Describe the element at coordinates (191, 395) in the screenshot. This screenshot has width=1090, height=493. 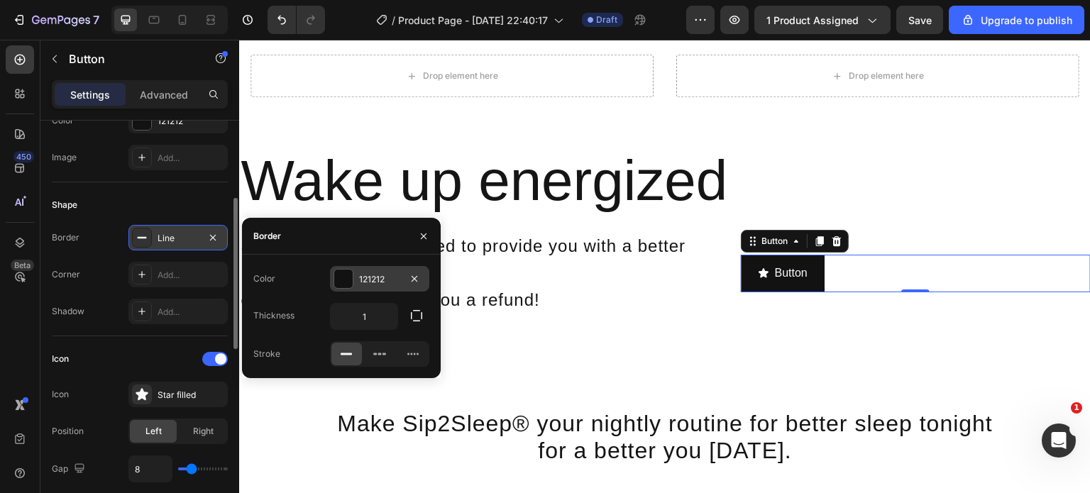
I see `div: Star filled` at that location.